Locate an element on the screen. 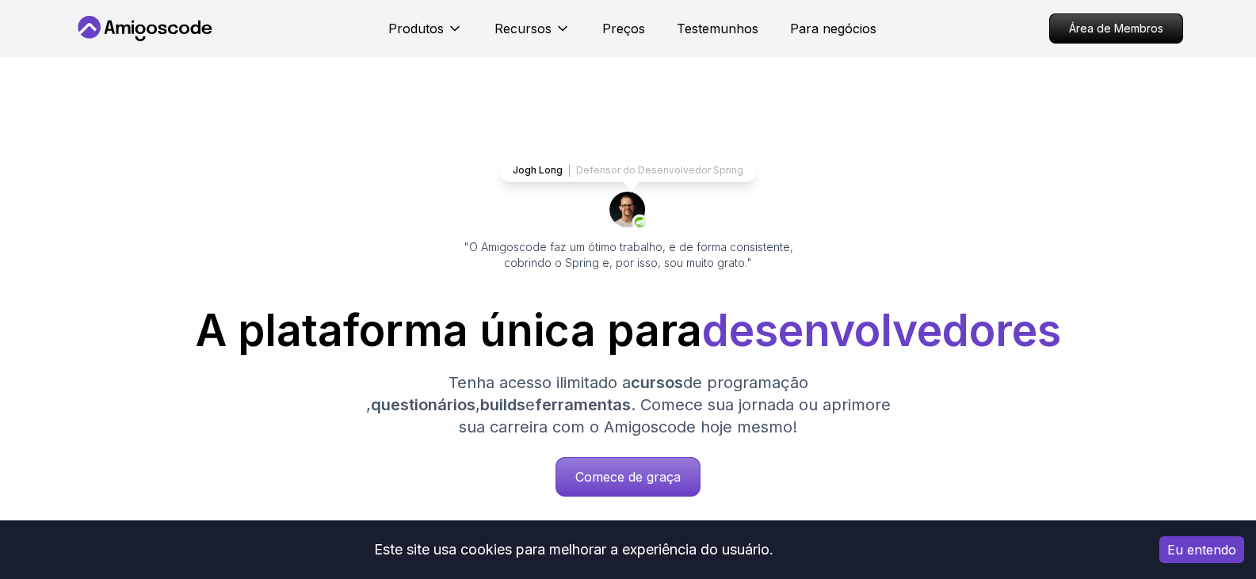 This screenshot has width=1256, height=579. font: Testemunhos is located at coordinates (717, 29).